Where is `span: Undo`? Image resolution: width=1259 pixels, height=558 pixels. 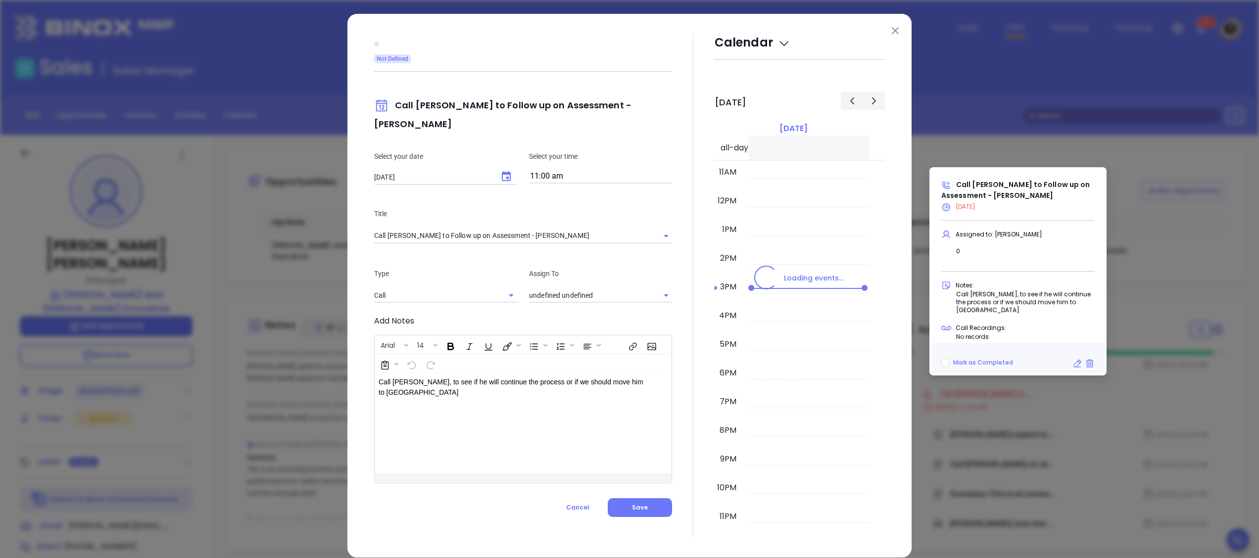
span: Undo is located at coordinates (411, 364).